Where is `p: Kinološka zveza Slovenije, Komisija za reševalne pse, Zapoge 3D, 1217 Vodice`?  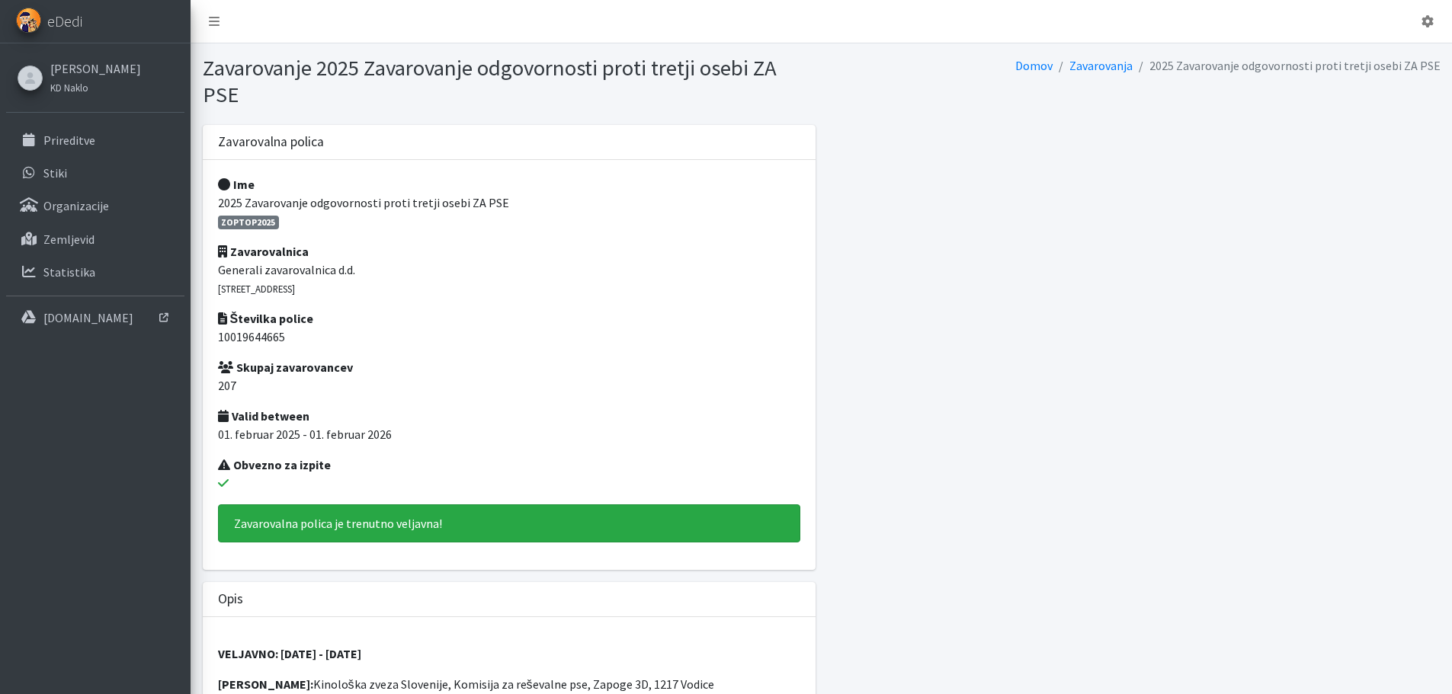
p: Kinološka zveza Slovenije, Komisija za reševalne pse, Zapoge 3D, 1217 Vodice is located at coordinates (509, 684).